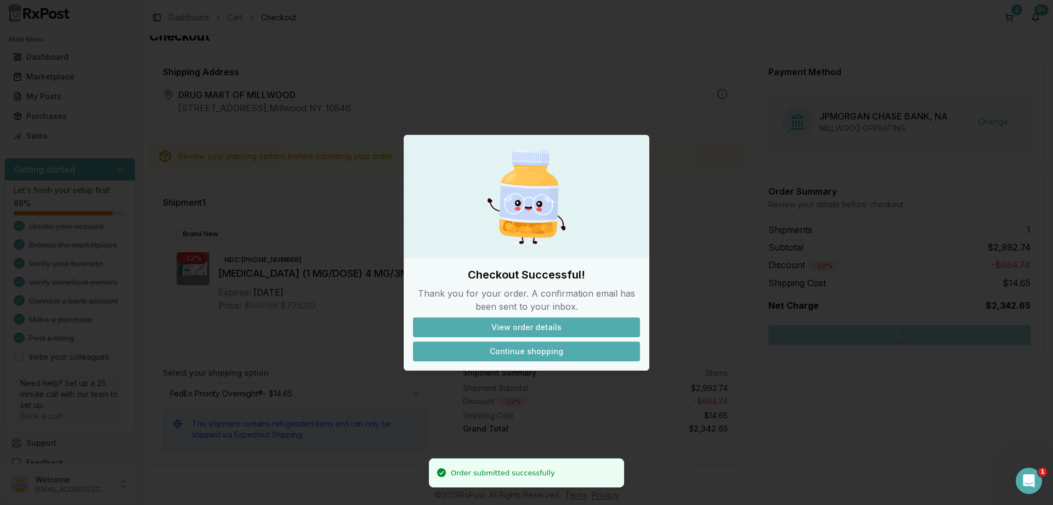 Image resolution: width=1053 pixels, height=505 pixels. Describe the element at coordinates (526, 327) in the screenshot. I see `button: View order details` at that location.